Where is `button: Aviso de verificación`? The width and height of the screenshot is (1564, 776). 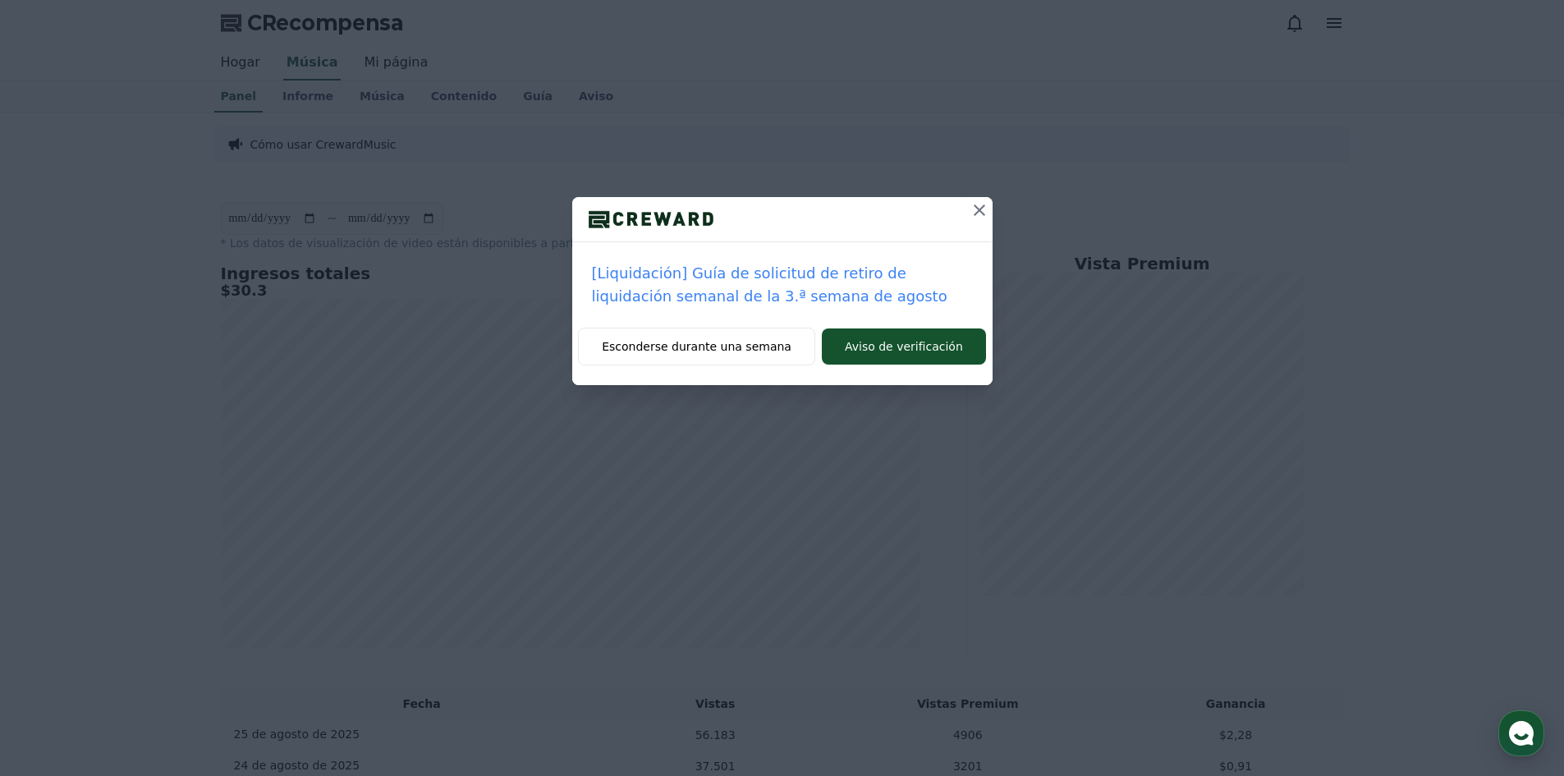
button: Aviso de verificación is located at coordinates (904, 346).